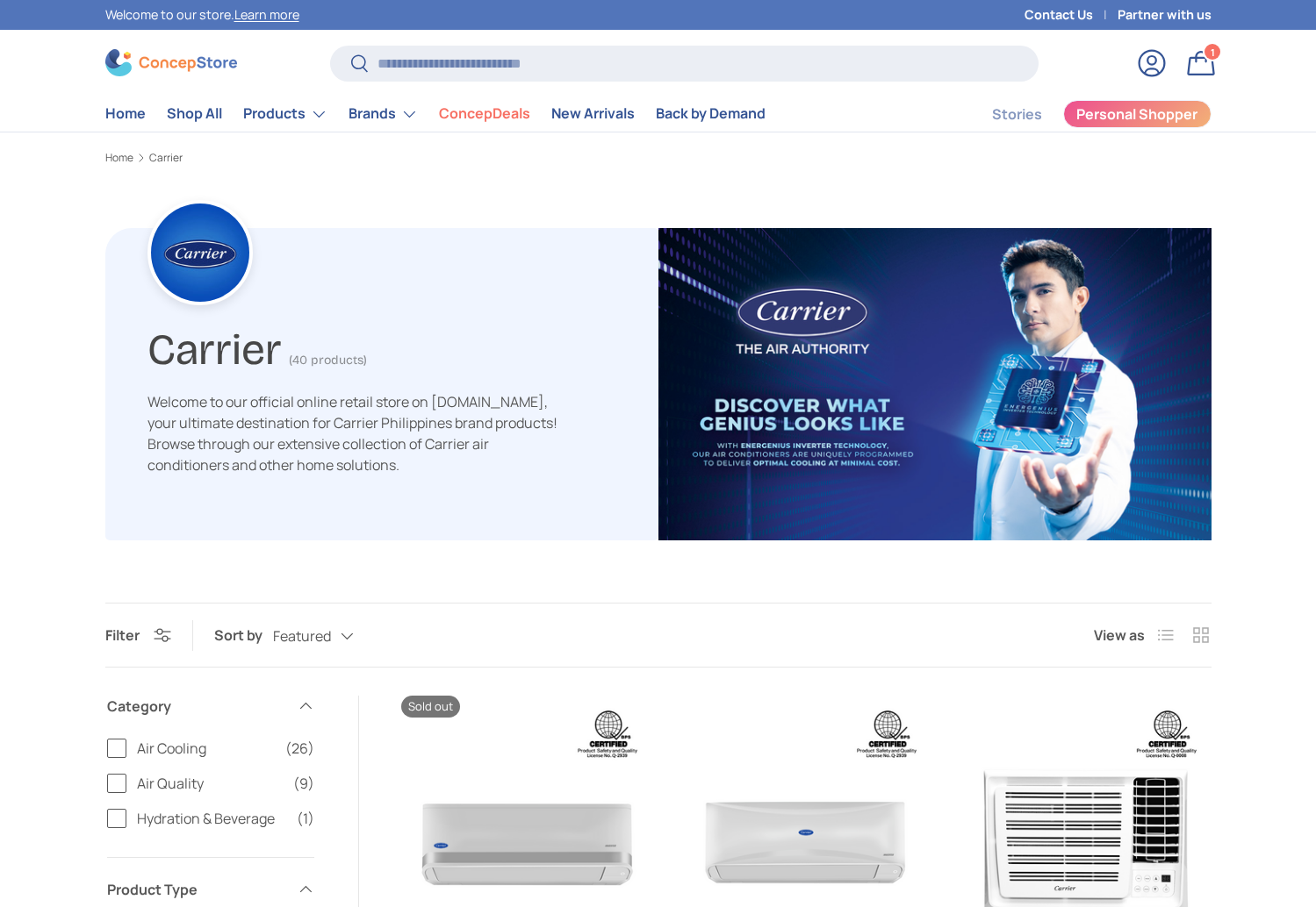 Image resolution: width=1316 pixels, height=907 pixels. Describe the element at coordinates (1137, 114) in the screenshot. I see `a: Personal Shopper` at that location.